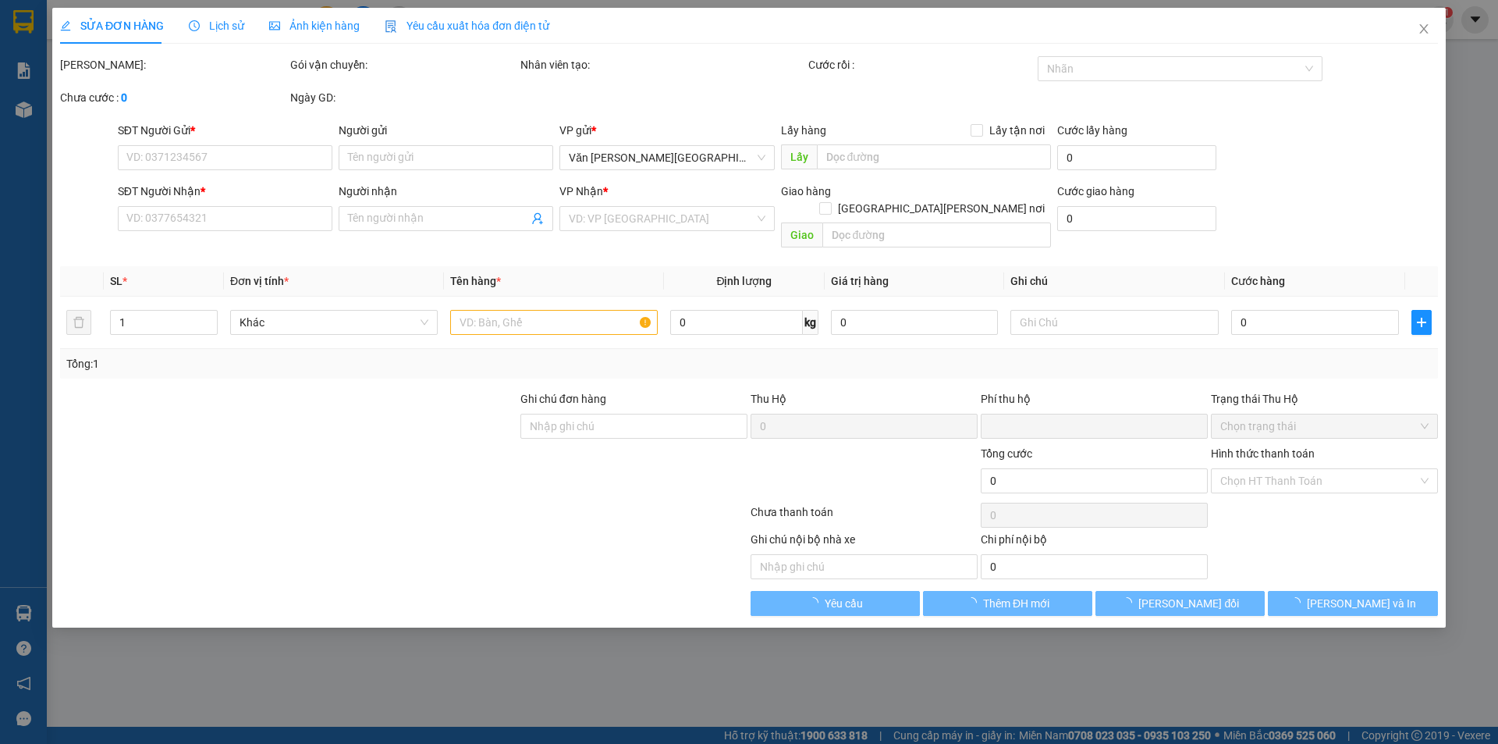  Describe the element at coordinates (322, 364) in the screenshot. I see `div: Tổng: 1` at that location.